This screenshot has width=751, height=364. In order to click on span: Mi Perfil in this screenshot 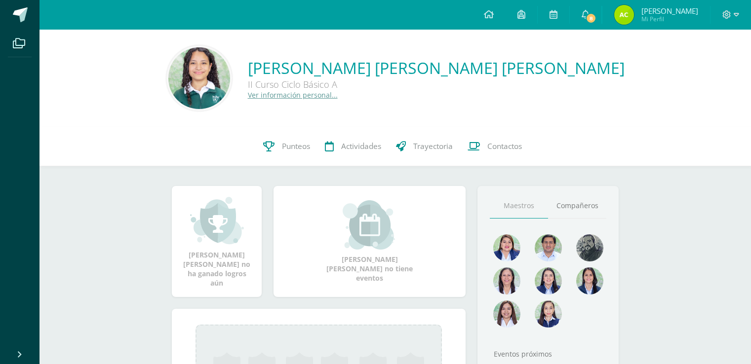, I will do `click(669, 19)`.